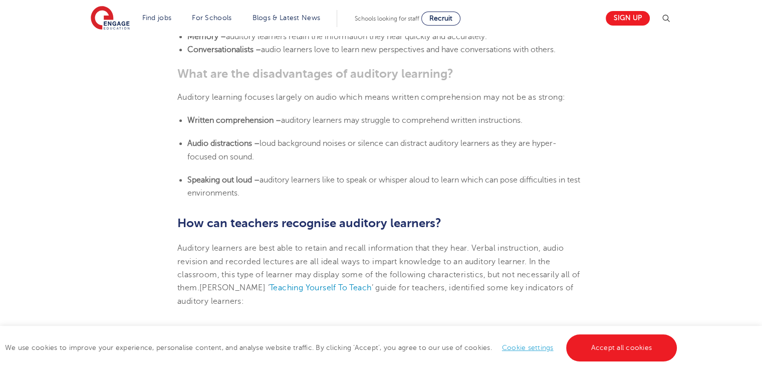 The height and width of the screenshot is (370, 762). I want to click on span: auditory learners like to speak or whisper aloud to learn which can pose difficulties in test env..., so click(384, 186).